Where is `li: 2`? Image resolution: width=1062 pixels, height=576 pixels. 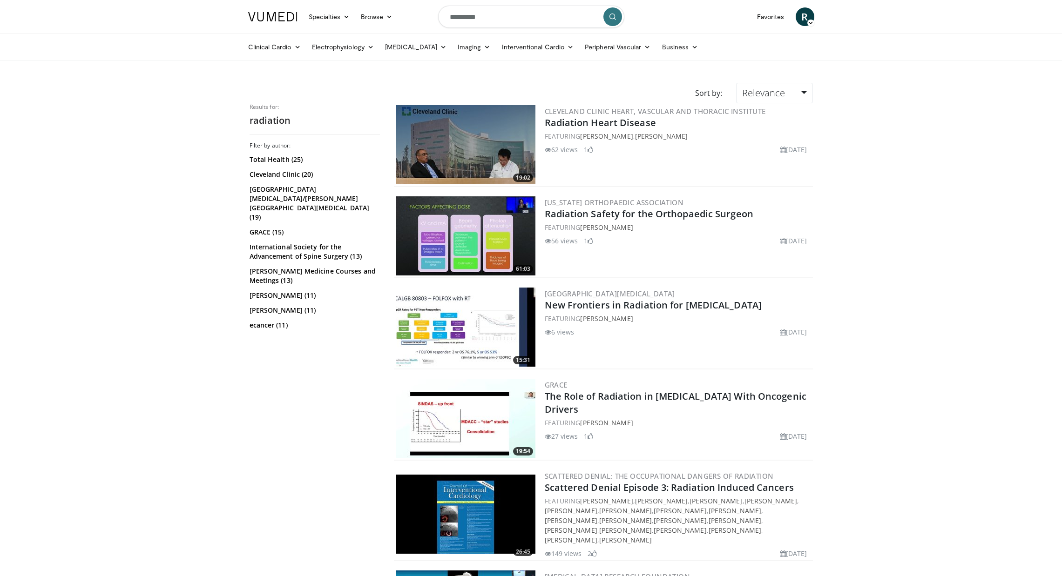 li: 2 is located at coordinates (592, 553).